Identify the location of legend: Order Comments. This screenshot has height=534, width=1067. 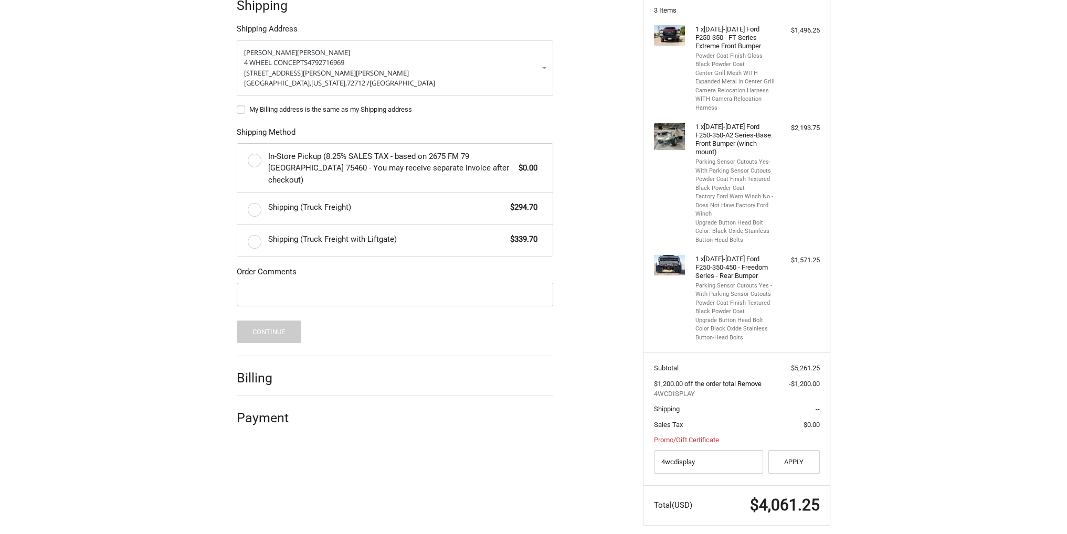
(267, 275).